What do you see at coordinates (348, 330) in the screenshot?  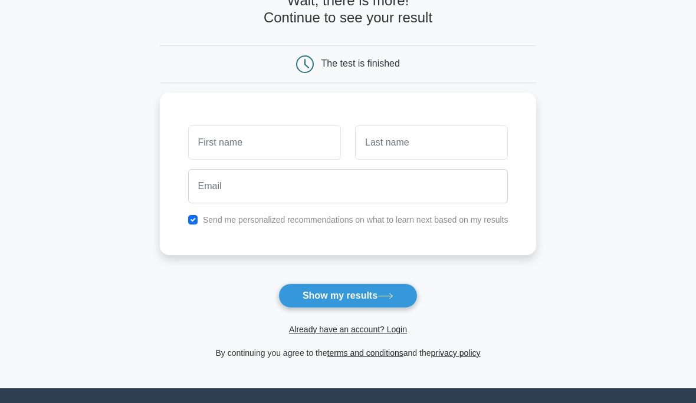 I see `a: Already have an account? Login` at bounding box center [348, 330].